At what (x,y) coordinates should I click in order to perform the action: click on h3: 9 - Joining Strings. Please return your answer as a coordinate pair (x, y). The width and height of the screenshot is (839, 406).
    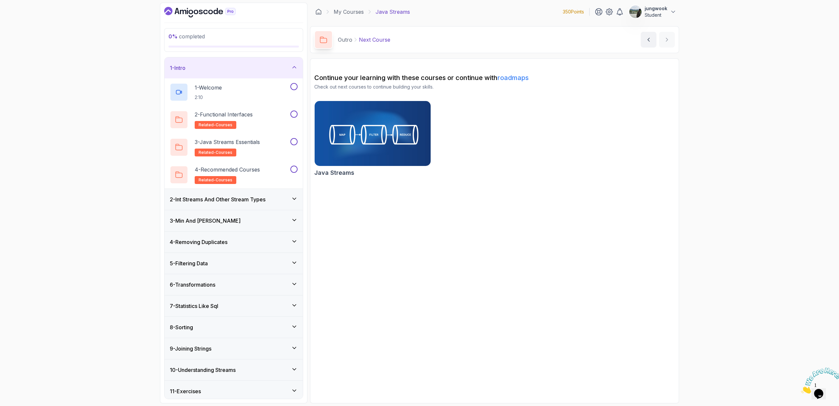
    Looking at the image, I should click on (190, 348).